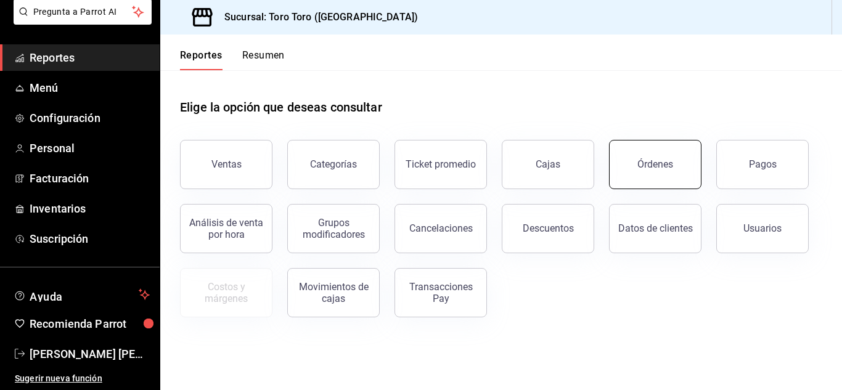  Describe the element at coordinates (232, 60) in the screenshot. I see `div: navigation tabs` at that location.